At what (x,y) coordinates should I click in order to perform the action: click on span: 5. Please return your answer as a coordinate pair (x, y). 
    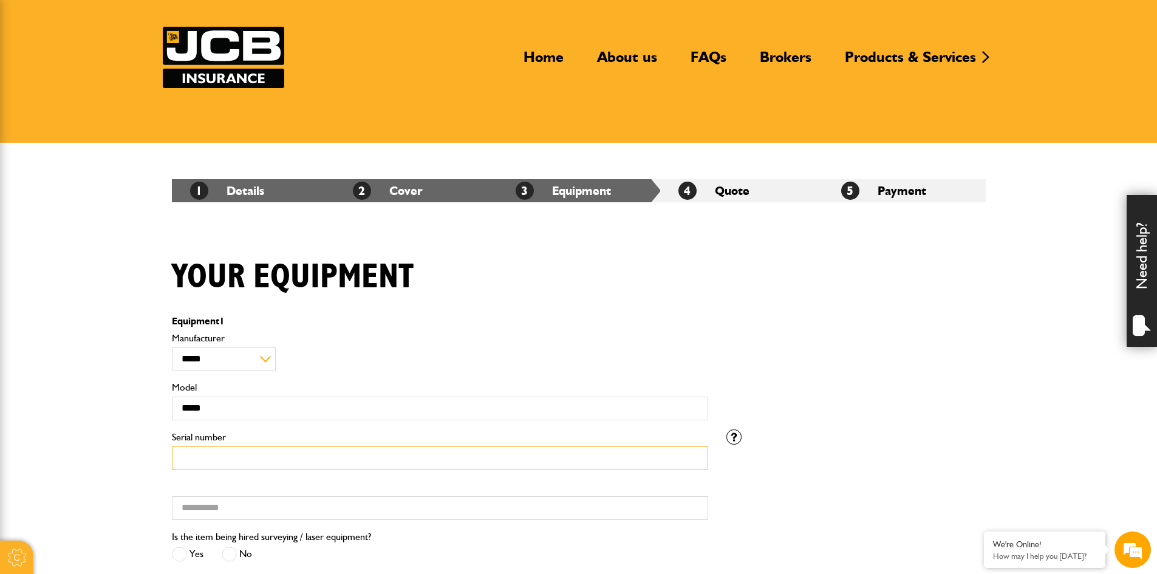
    Looking at the image, I should click on (850, 191).